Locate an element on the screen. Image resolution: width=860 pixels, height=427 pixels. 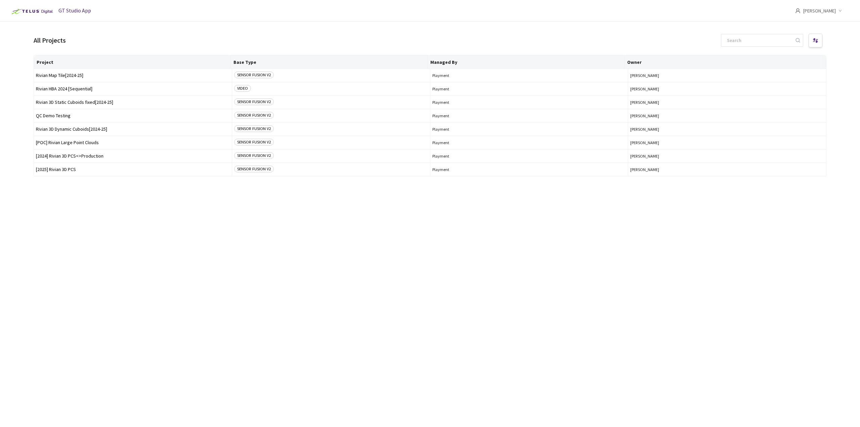
span: [2025] Rivian 3D PCS is located at coordinates (133, 169).